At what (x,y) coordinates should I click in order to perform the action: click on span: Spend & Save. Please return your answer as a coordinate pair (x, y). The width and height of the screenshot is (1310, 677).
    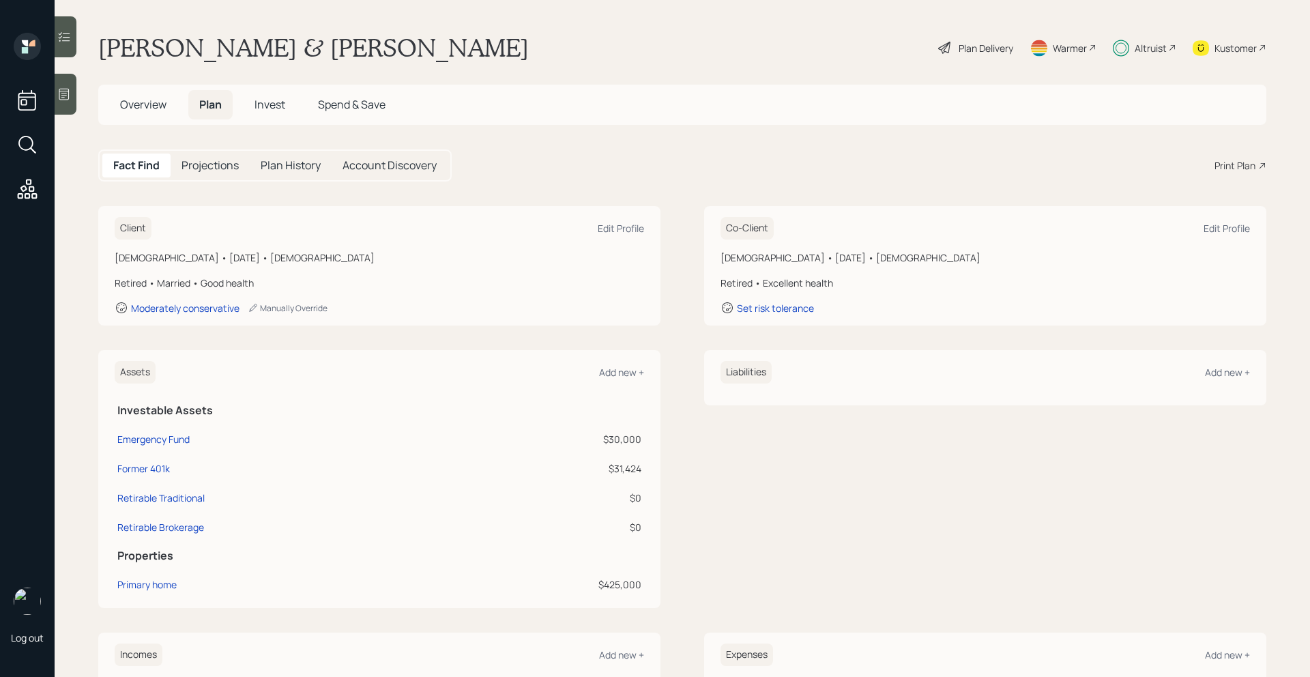
    Looking at the image, I should click on (351, 104).